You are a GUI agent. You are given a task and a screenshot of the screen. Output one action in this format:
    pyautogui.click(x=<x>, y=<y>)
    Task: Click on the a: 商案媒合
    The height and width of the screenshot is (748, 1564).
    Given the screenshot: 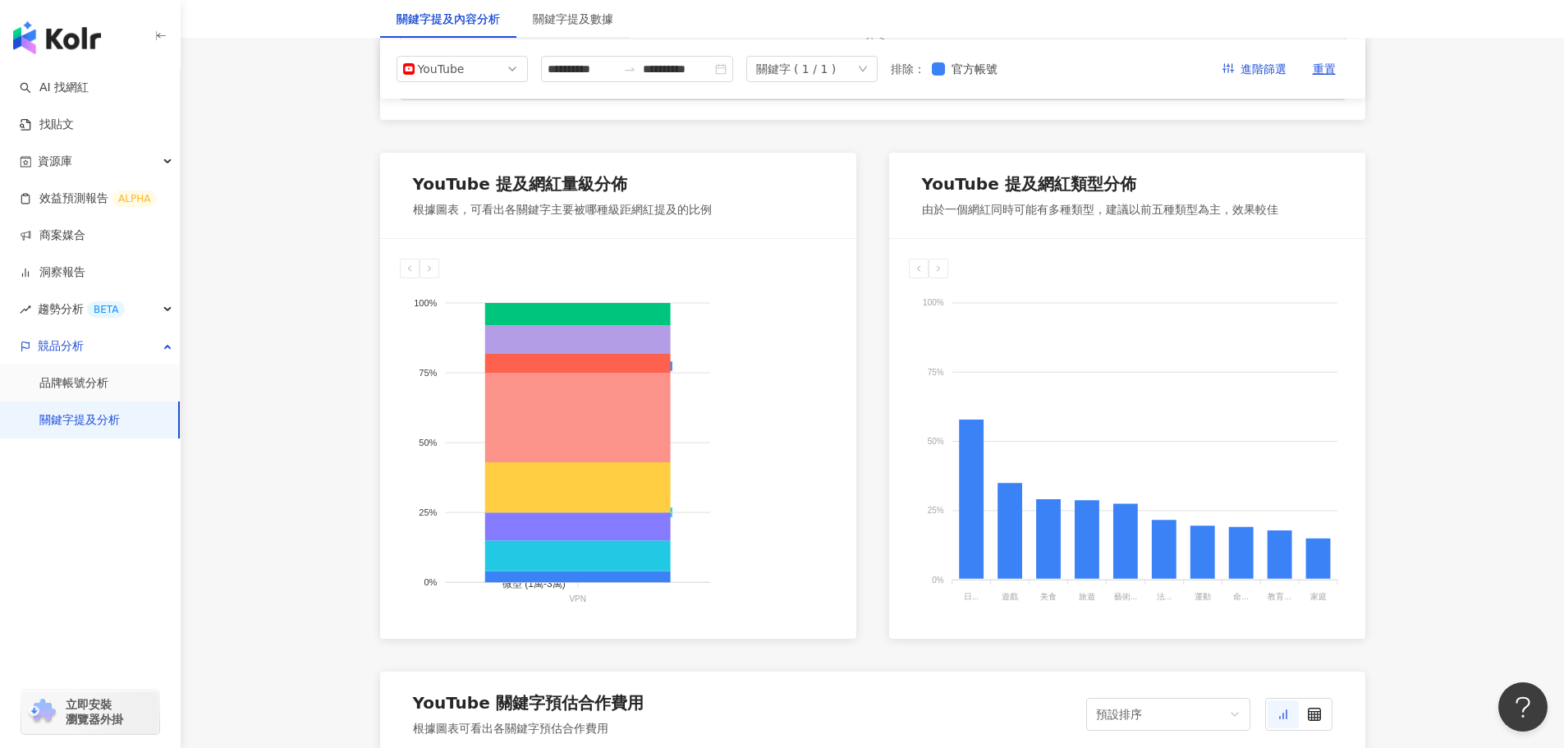 What is the action you would take?
    pyautogui.click(x=53, y=236)
    